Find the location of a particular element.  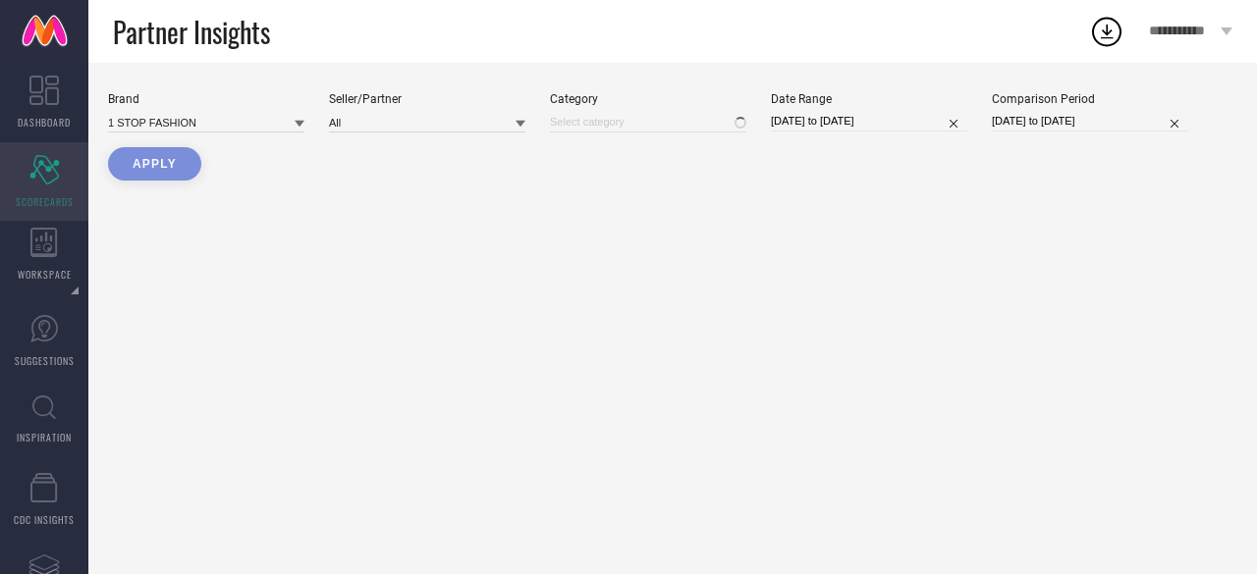

div: Category is located at coordinates (648, 99).